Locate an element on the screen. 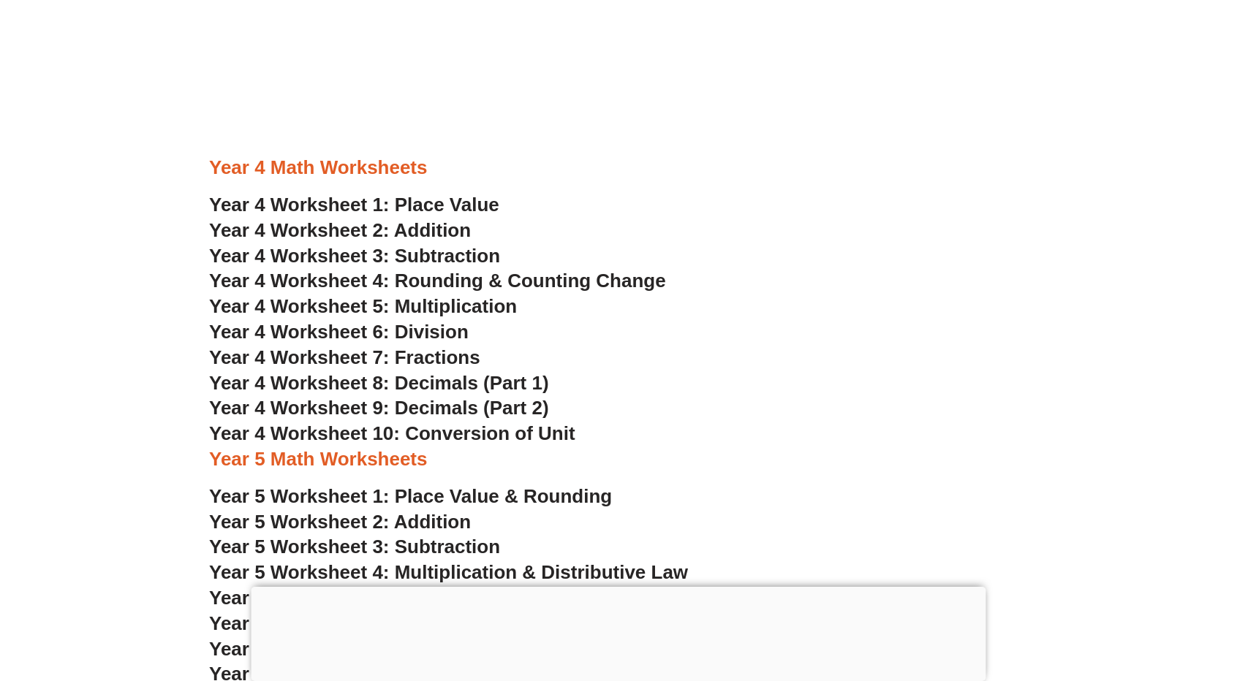 This screenshot has height=681, width=1237. a: Year 5 Worksheet 1: Place Value & Rounding is located at coordinates (410, 496).